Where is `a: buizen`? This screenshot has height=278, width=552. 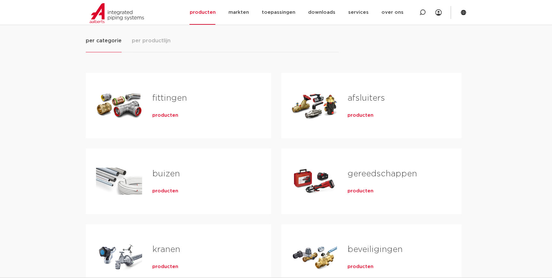 a: buizen is located at coordinates (166, 174).